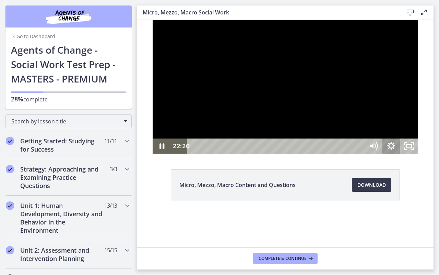  Describe the element at coordinates (238, 185) in the screenshot. I see `span: Micro, Mezzo, Macro Content and Questions` at that location.